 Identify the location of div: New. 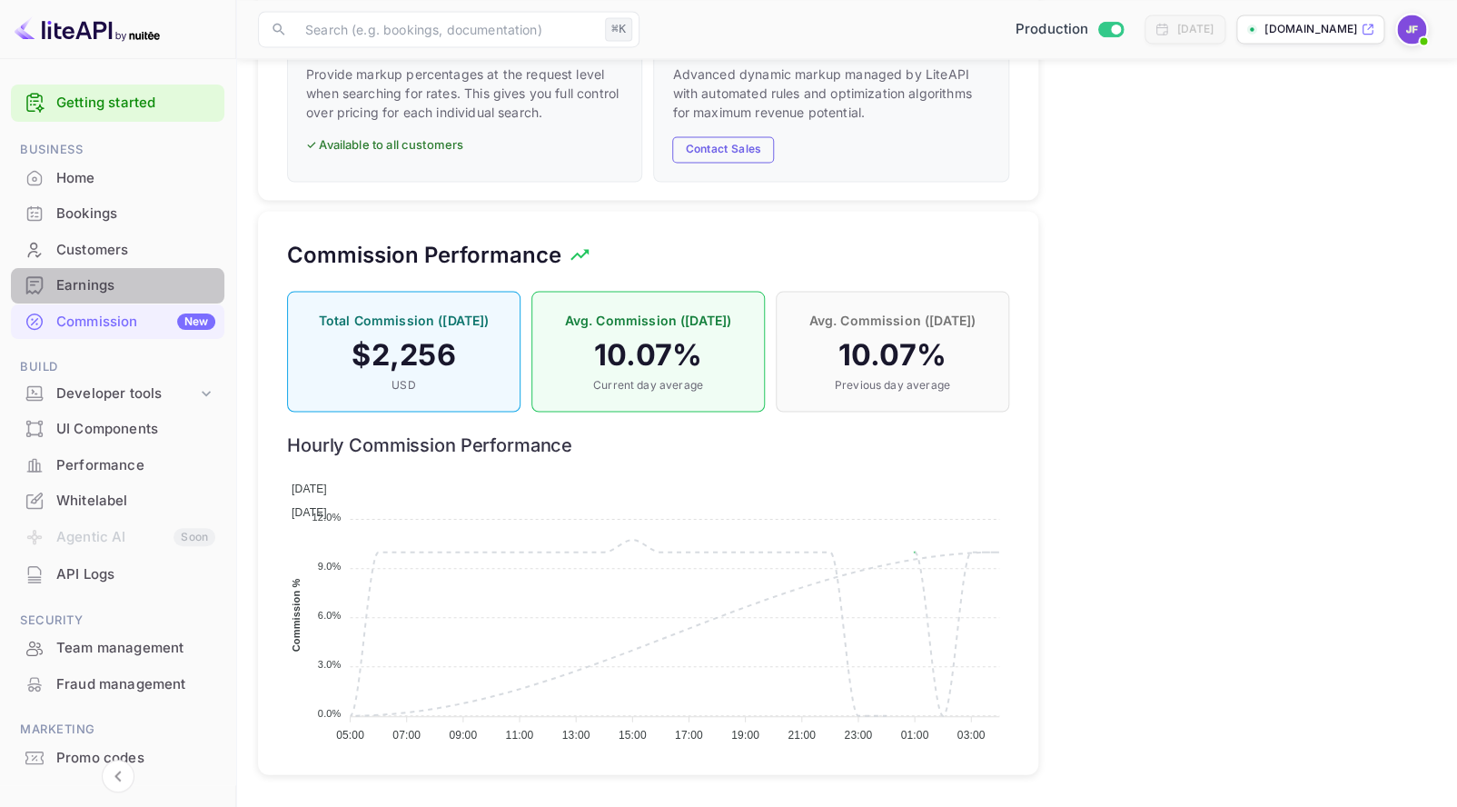
(196, 322).